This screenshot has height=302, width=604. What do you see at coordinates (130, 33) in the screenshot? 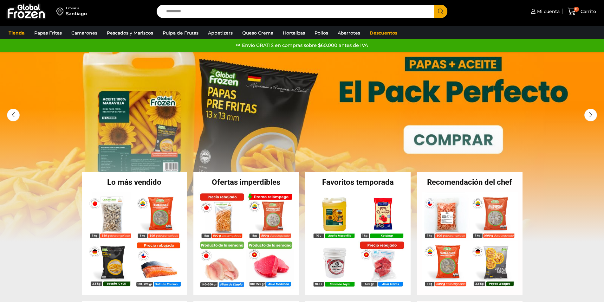
I see `a: Pescados y Mariscos` at bounding box center [130, 33].